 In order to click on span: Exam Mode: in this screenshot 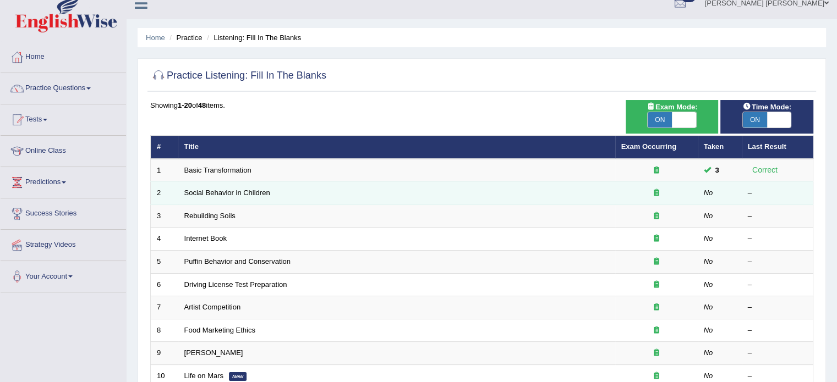, I will do `click(672, 107)`.